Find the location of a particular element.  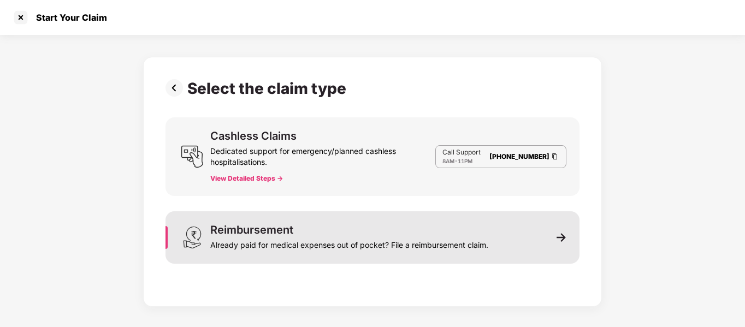

img: svg+xml;base64,PHN2ZyB3aWR0aD0iMjQiIGhlaWdodD0iMzEiIHZpZXdCb3g9IjAgMCAyNCAzMSIgZmlsbD0ibm9uZSIgeG... is located at coordinates (192, 238).